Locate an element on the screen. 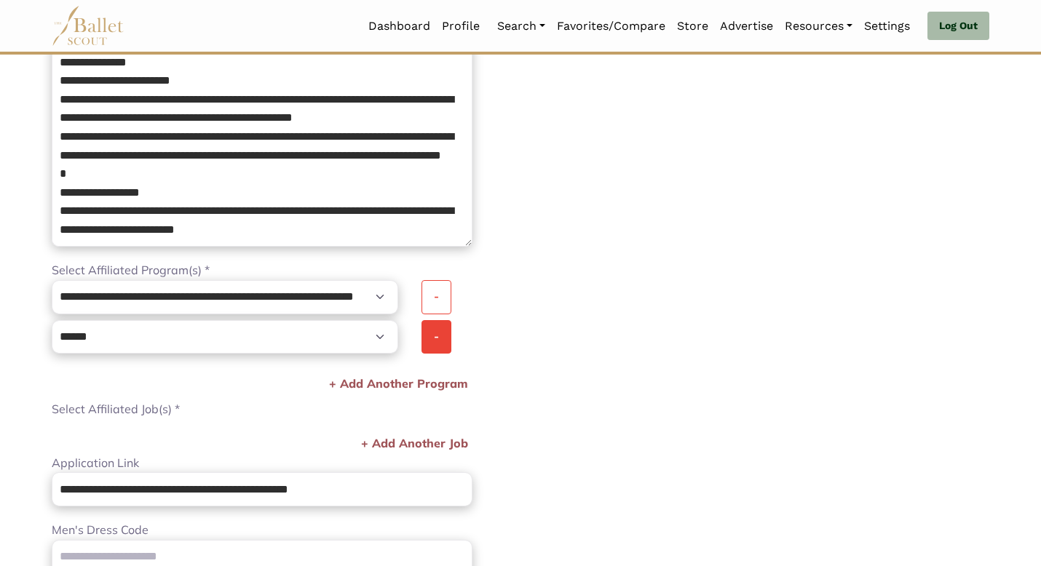  a: Dashboard is located at coordinates (399, 26).